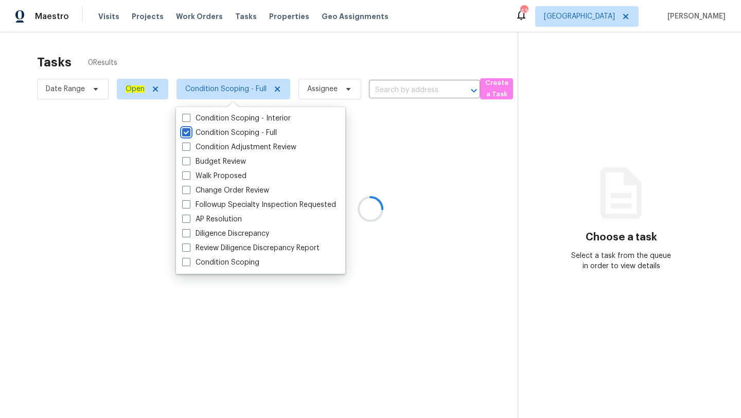 This screenshot has width=741, height=418. Describe the element at coordinates (221, 263) in the screenshot. I see `label: Condition Scoping` at that location.